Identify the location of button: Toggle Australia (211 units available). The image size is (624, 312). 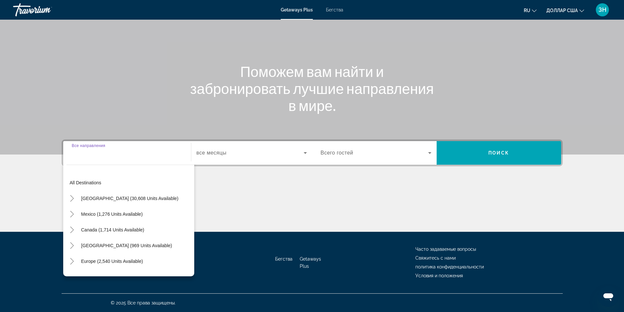
(72, 277).